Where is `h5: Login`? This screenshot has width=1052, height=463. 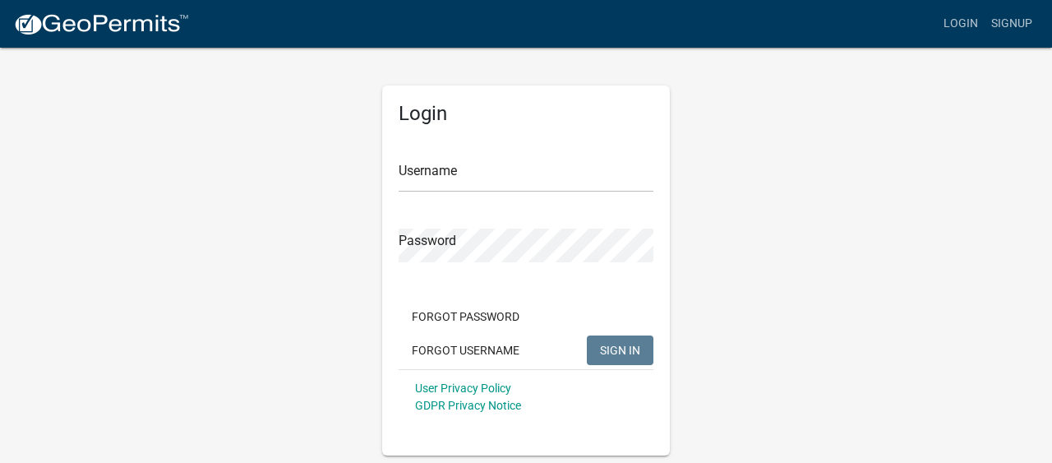
h5: Login is located at coordinates (526, 113).